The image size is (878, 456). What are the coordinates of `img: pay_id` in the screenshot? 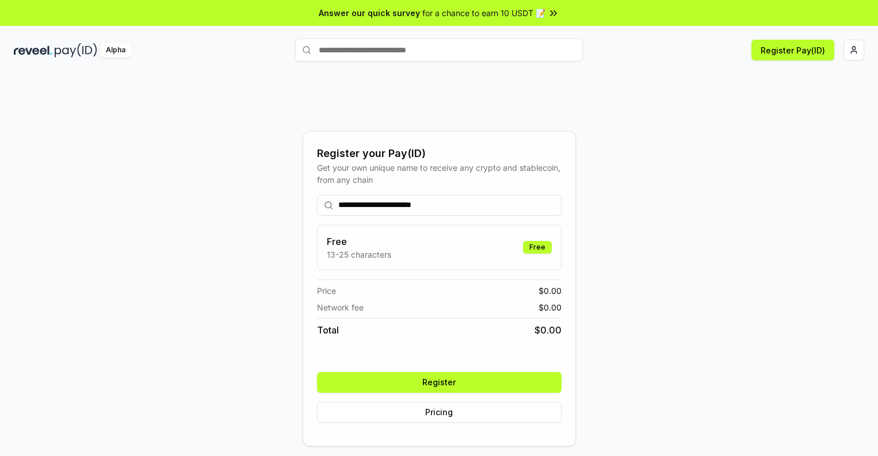 It's located at (76, 50).